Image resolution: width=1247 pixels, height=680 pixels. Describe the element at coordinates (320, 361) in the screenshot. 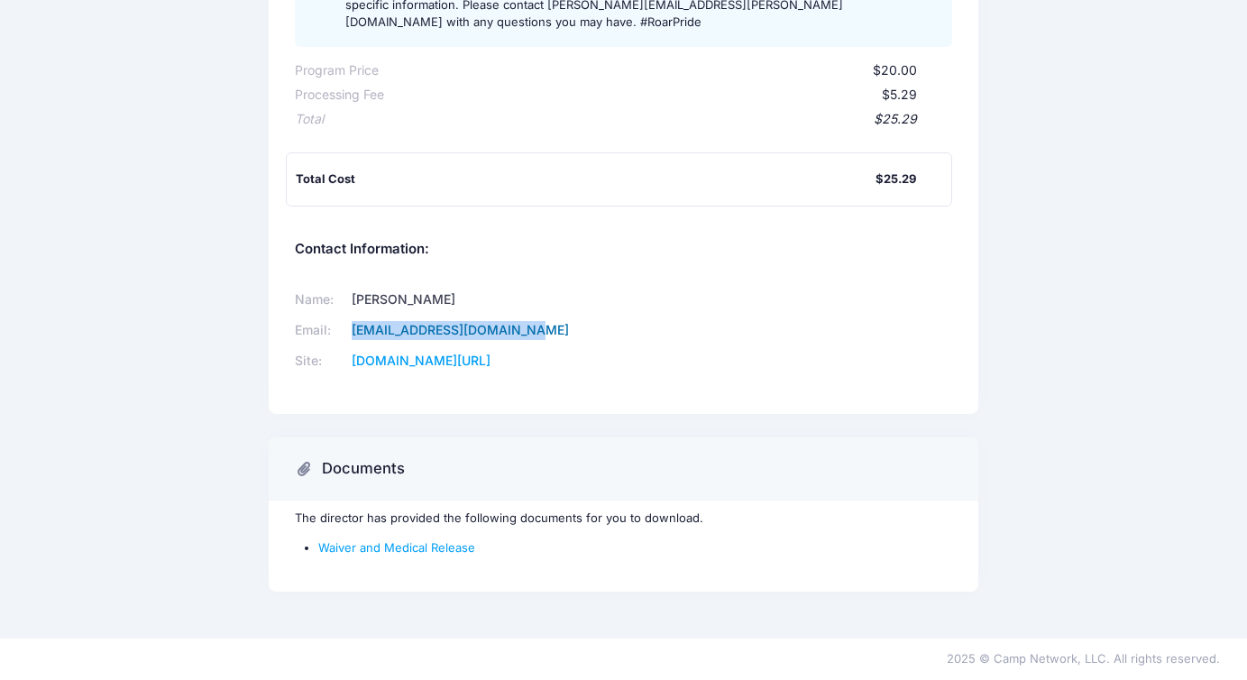

I see `td: Site:` at that location.